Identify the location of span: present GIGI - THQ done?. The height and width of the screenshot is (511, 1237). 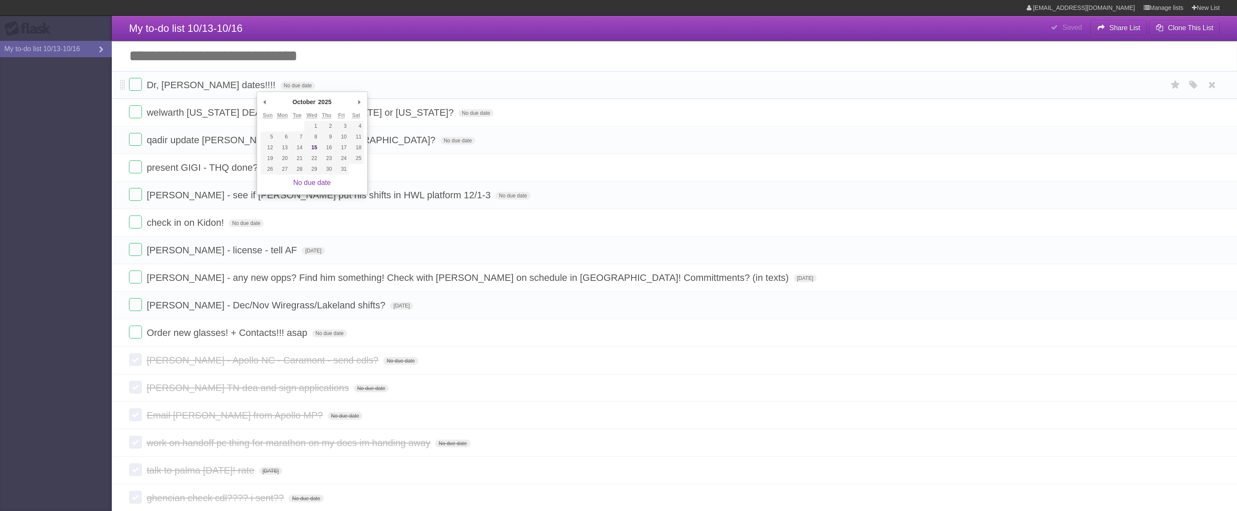
(203, 167).